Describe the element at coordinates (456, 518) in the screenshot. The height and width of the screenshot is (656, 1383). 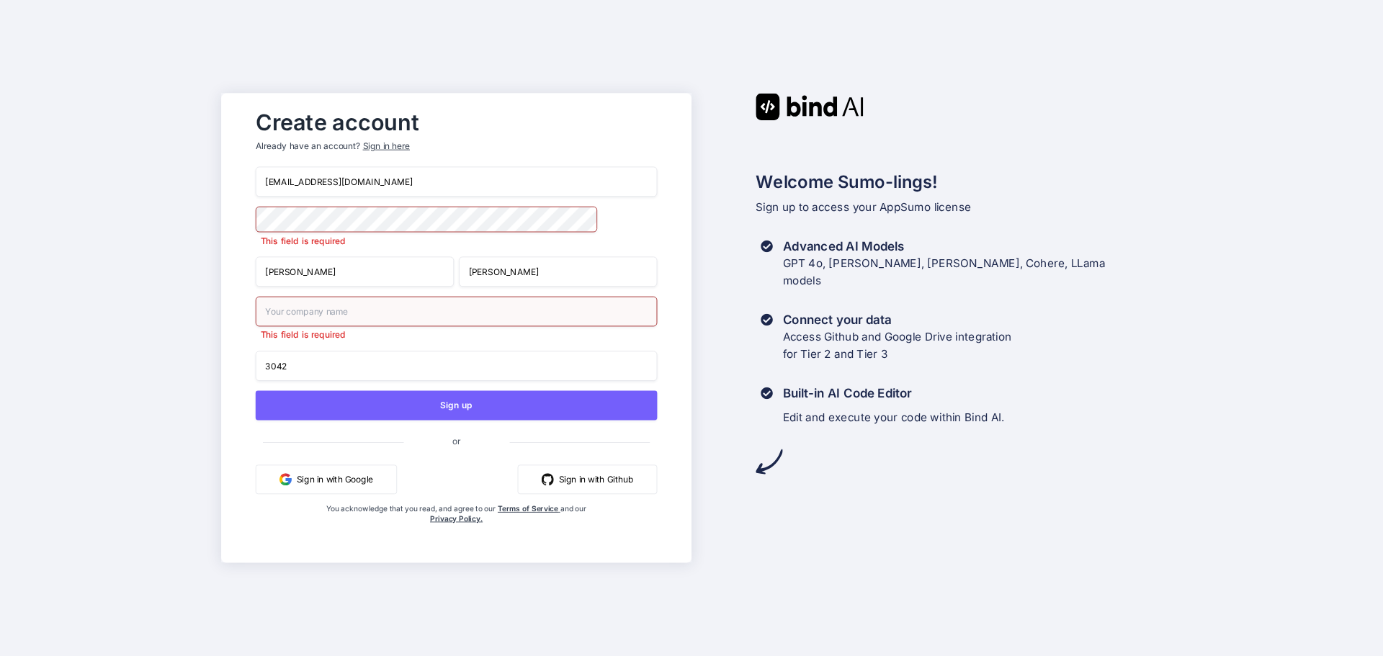
I see `a: Privacy Policy.` at that location.